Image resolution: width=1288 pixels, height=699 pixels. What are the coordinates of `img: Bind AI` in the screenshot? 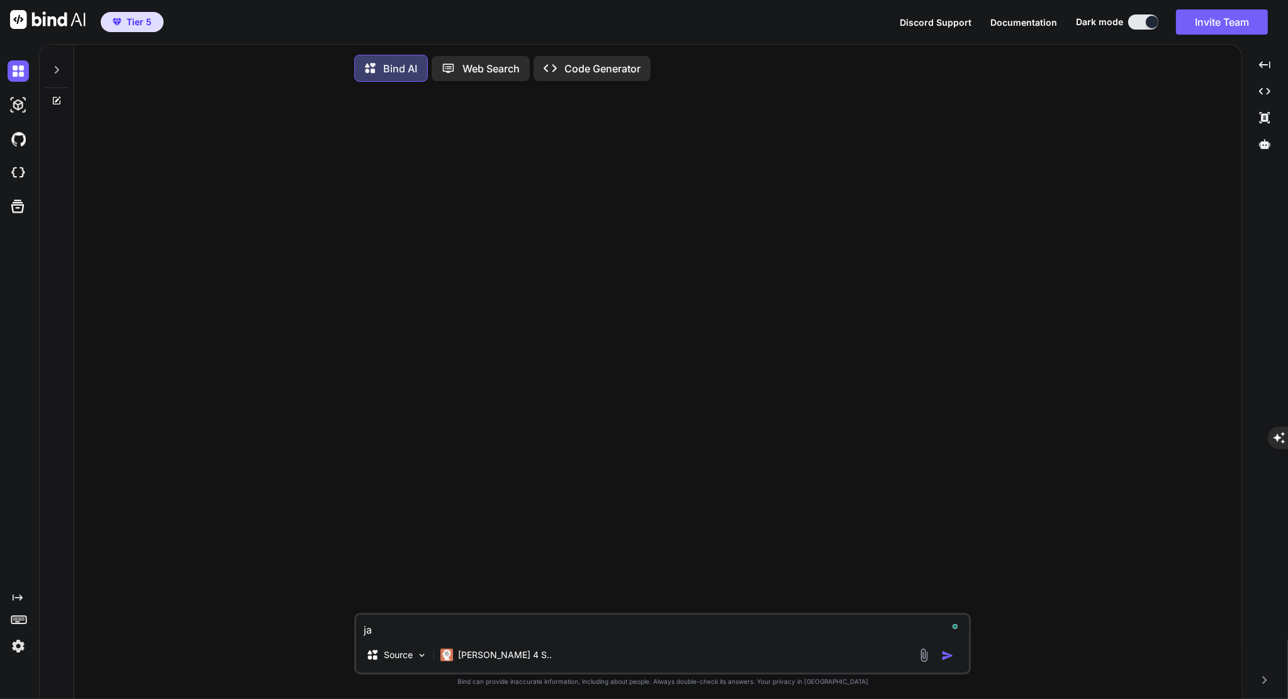 It's located at (48, 20).